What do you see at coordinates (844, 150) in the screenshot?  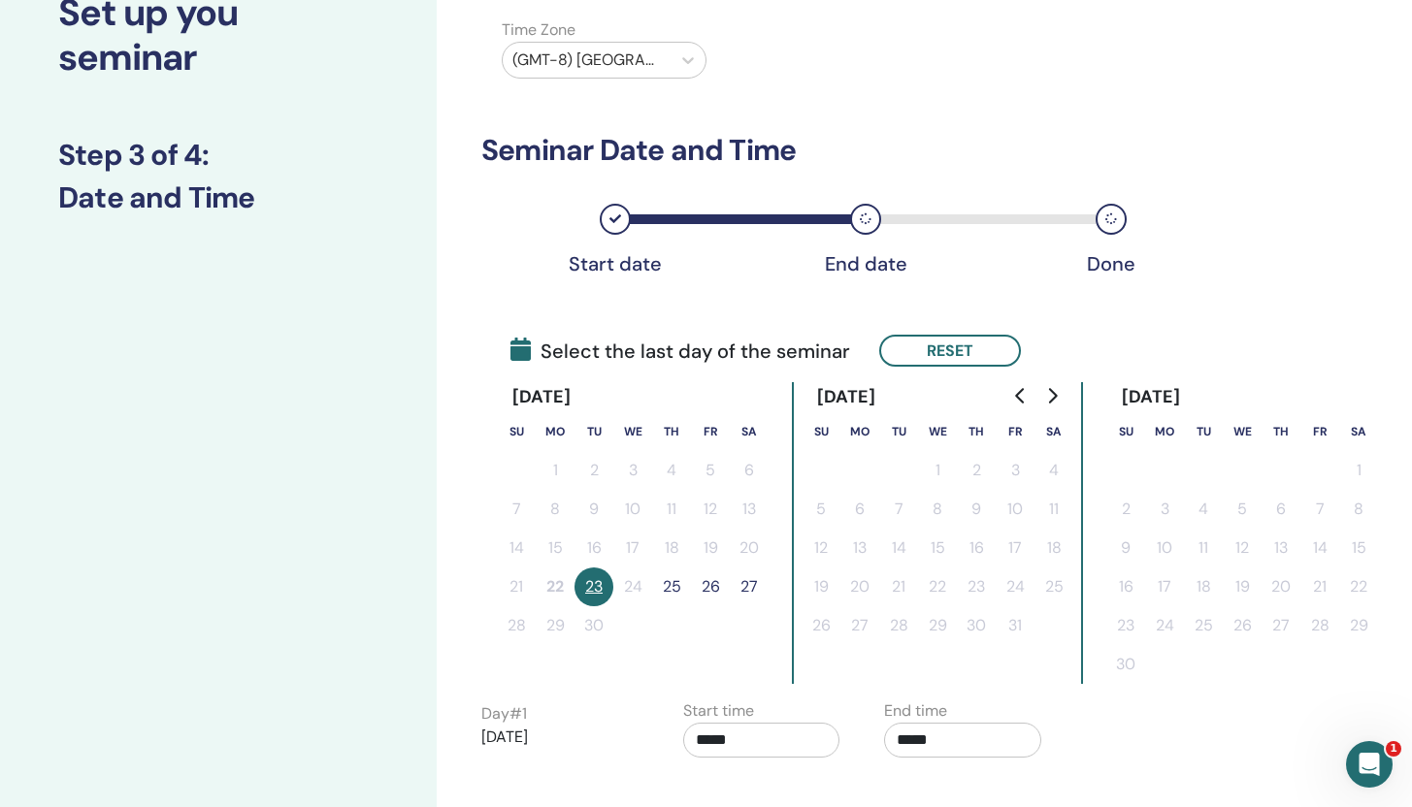 I see `h3: Seminar Date and Time` at bounding box center [844, 150].